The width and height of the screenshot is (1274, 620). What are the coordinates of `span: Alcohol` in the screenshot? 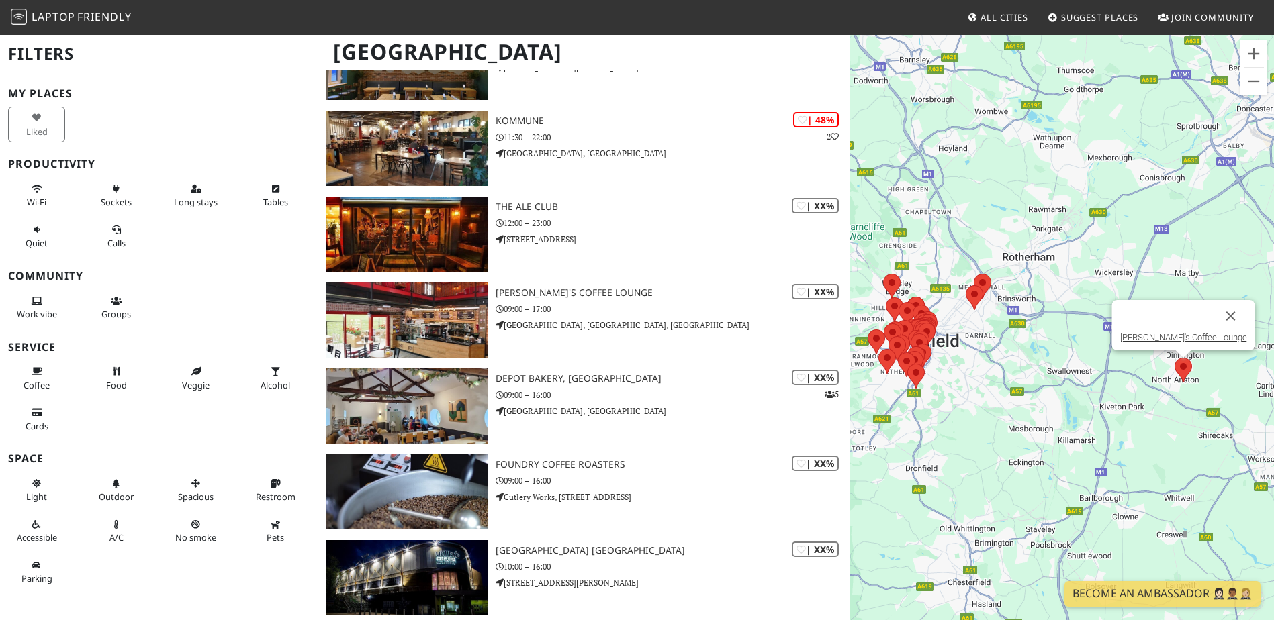 It's located at (275, 385).